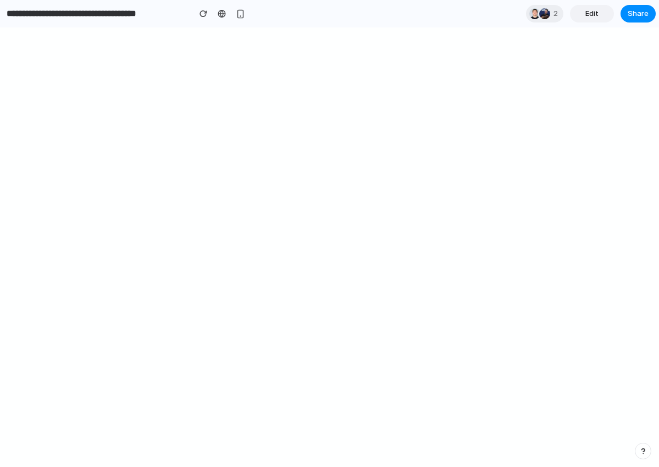 Image resolution: width=659 pixels, height=467 pixels. What do you see at coordinates (592, 14) in the screenshot?
I see `a: Edit` at bounding box center [592, 14].